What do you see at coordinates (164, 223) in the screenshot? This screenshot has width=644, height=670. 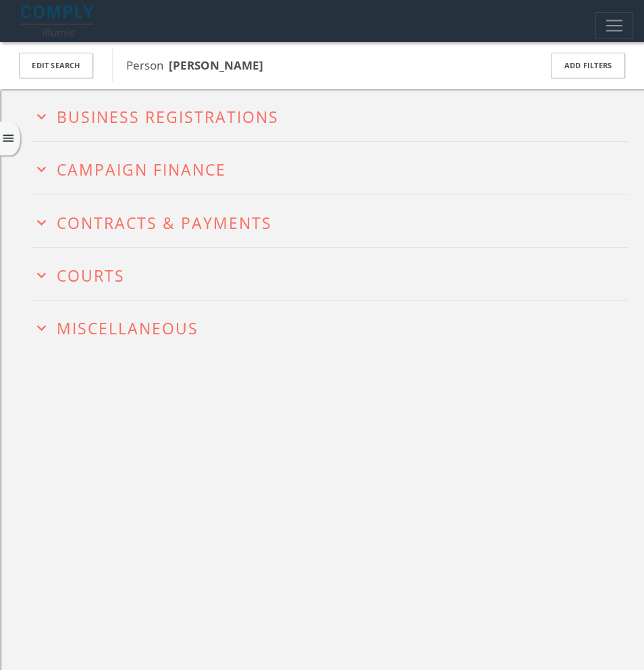 I see `span: Contracts & Payments` at bounding box center [164, 223].